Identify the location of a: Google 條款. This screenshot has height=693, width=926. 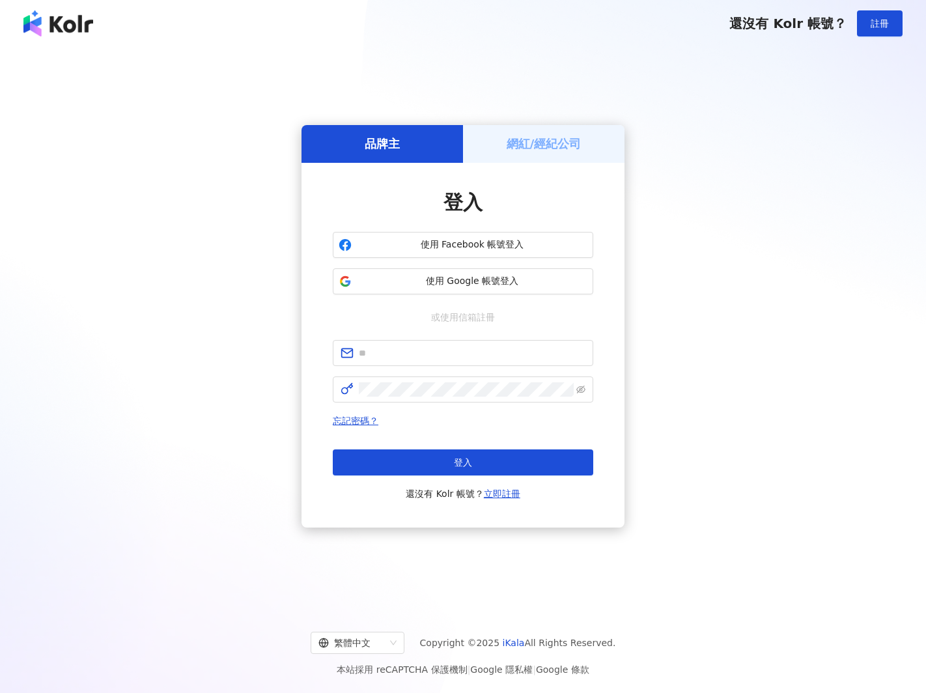
(563, 670).